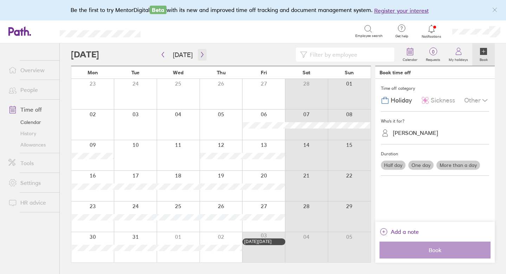 This screenshot has height=274, width=506. I want to click on span: Wed, so click(178, 72).